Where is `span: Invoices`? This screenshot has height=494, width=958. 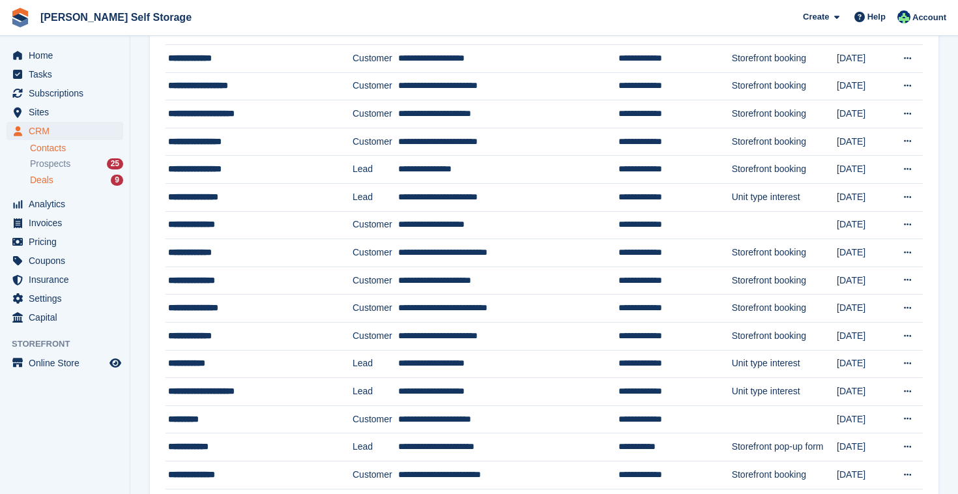 span: Invoices is located at coordinates (68, 223).